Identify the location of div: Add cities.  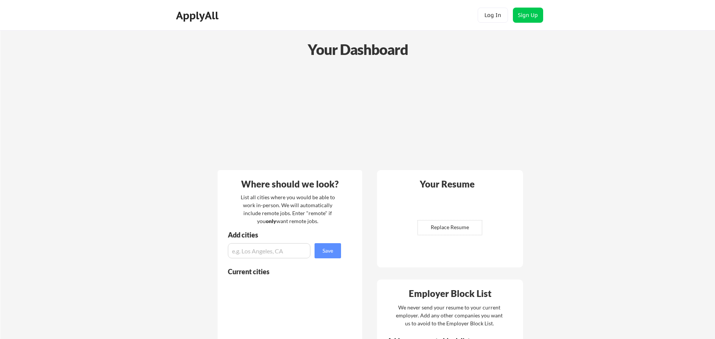
(285, 235).